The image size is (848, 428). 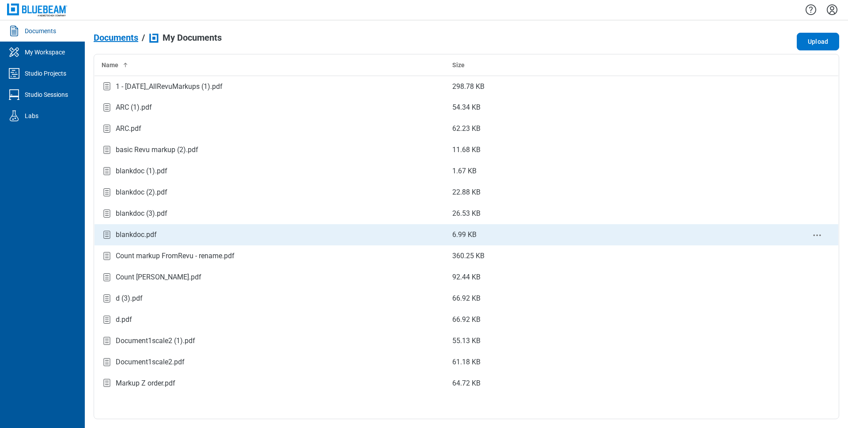 What do you see at coordinates (621, 86) in the screenshot?
I see `td: 298.78 KB` at bounding box center [621, 86].